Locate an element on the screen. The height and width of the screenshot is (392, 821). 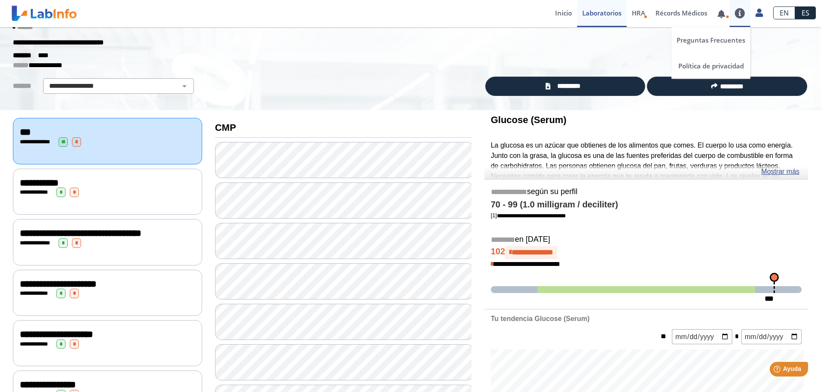
h4: 70 - 99 (1.0 milligram / deciliter) is located at coordinates (646, 205).